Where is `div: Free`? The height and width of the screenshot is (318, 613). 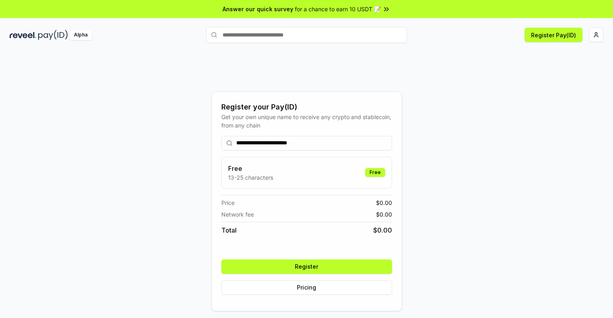 div: Free is located at coordinates (375, 173).